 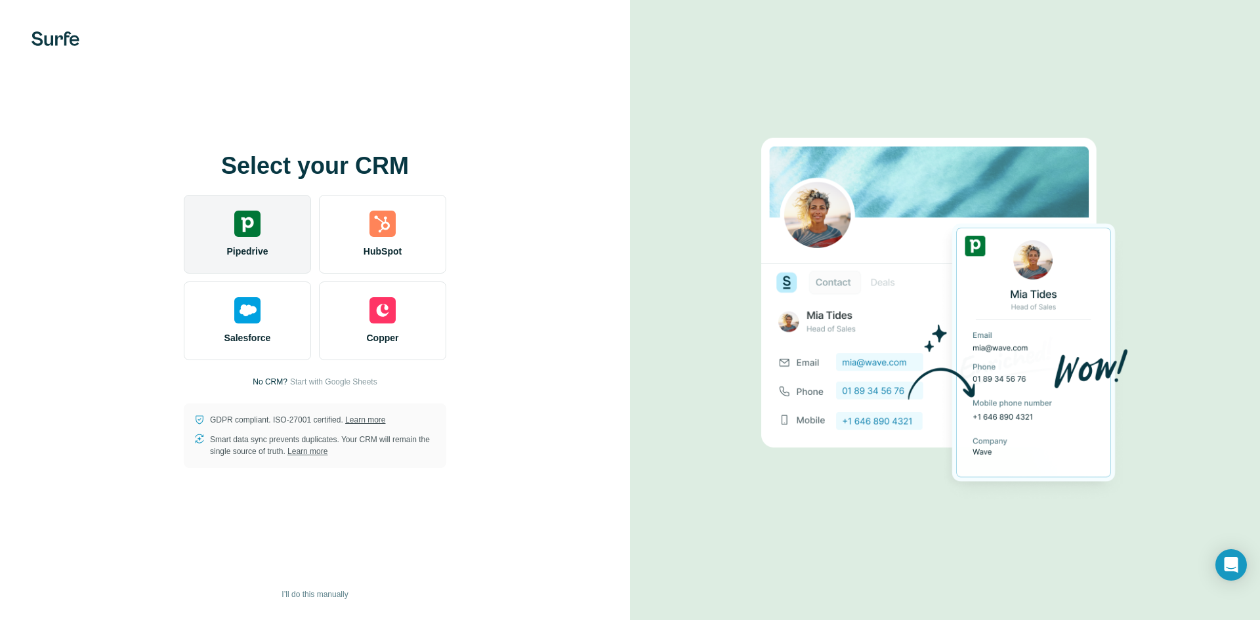 I want to click on button: I’ll do this manually, so click(x=314, y=595).